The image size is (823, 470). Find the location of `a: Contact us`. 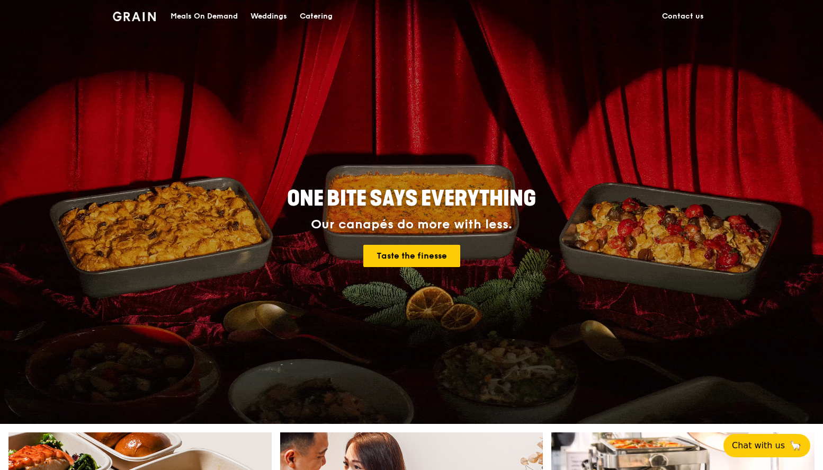

a: Contact us is located at coordinates (683, 16).